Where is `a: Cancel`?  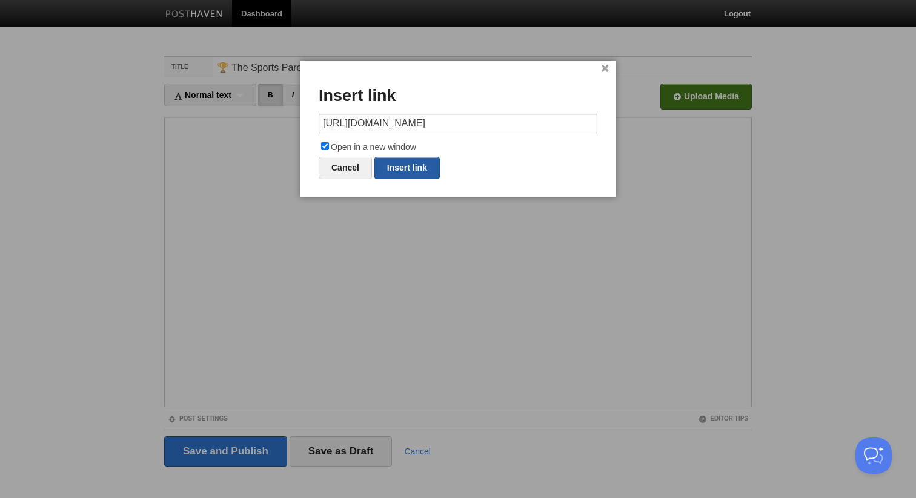 a: Cancel is located at coordinates (345, 168).